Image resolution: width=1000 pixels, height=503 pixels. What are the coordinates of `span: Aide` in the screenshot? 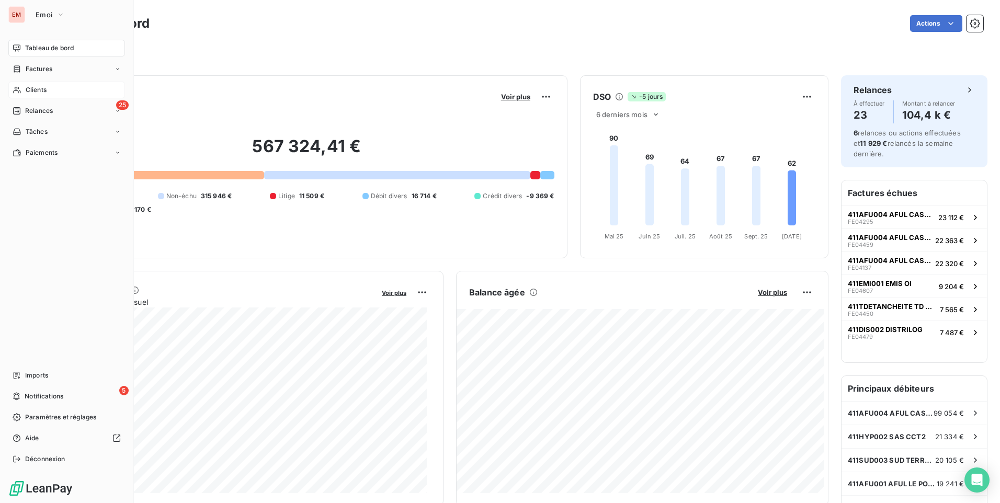 It's located at (32, 438).